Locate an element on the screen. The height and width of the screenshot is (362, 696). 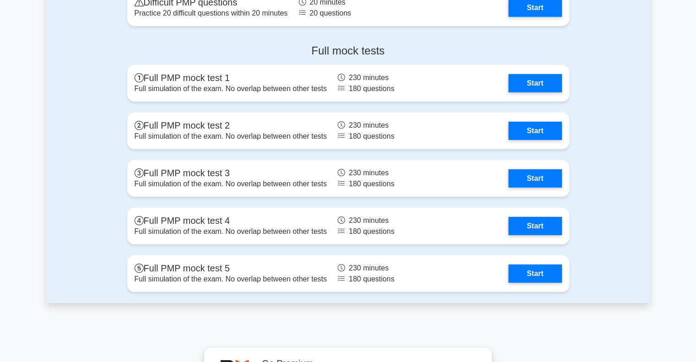
h4: Full mock tests is located at coordinates (348, 51).